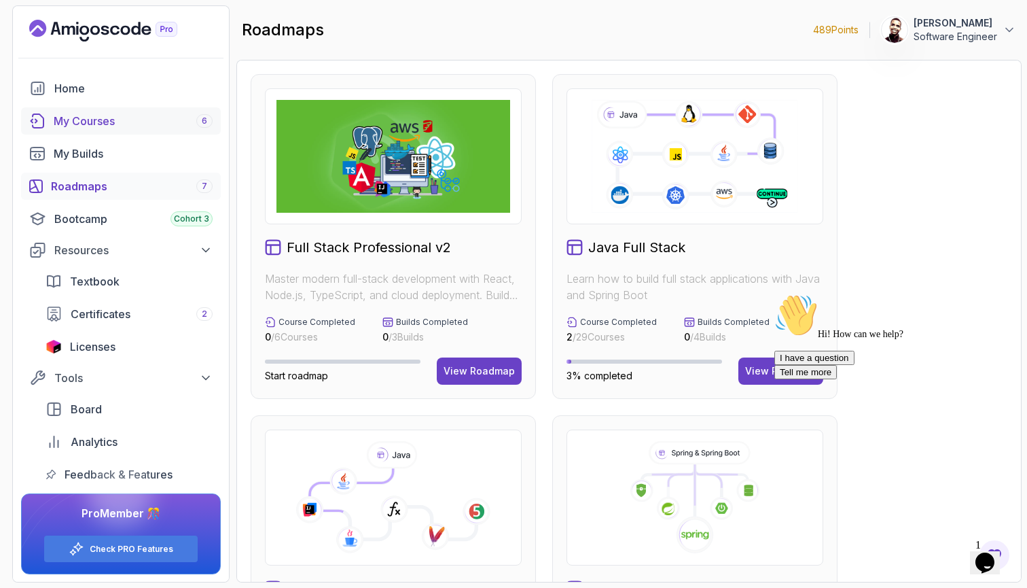 This screenshot has height=588, width=1027. Describe the element at coordinates (192, 219) in the screenshot. I see `span: Cohort 3` at that location.